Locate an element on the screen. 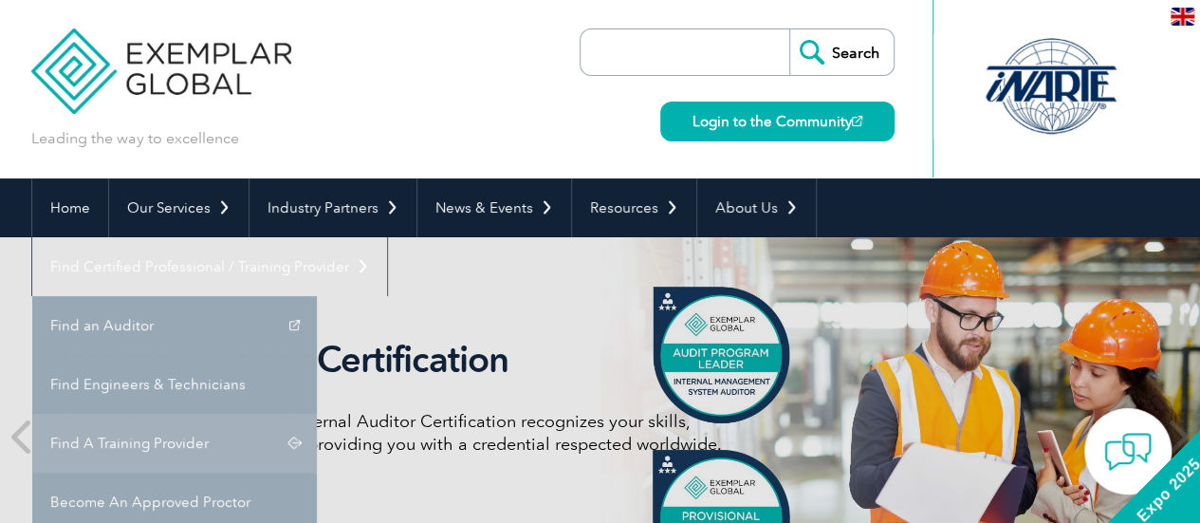 The height and width of the screenshot is (523, 1200). a: Find A Training Provider is located at coordinates (175, 443).